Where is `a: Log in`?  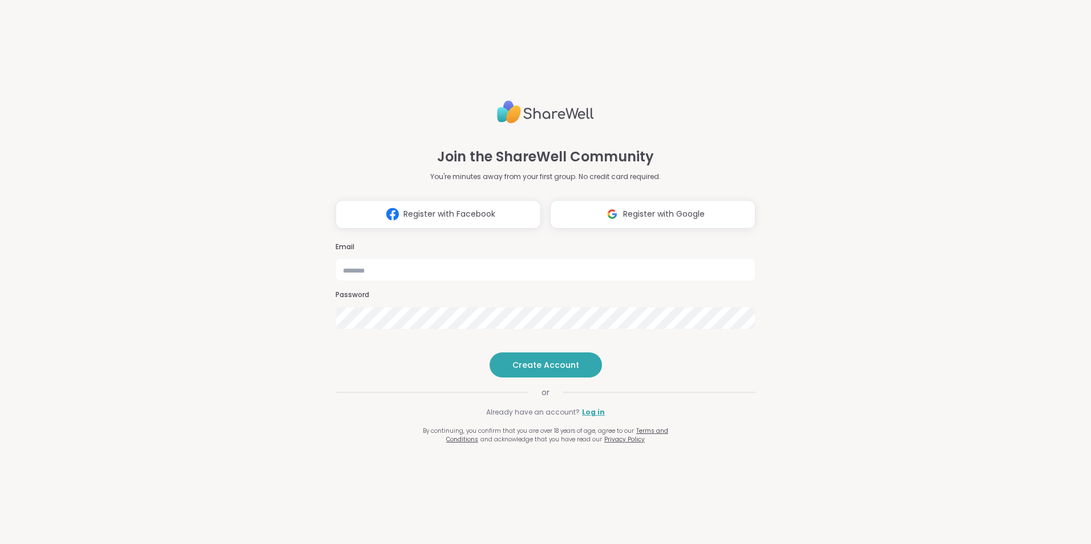
a: Log in is located at coordinates (593, 413).